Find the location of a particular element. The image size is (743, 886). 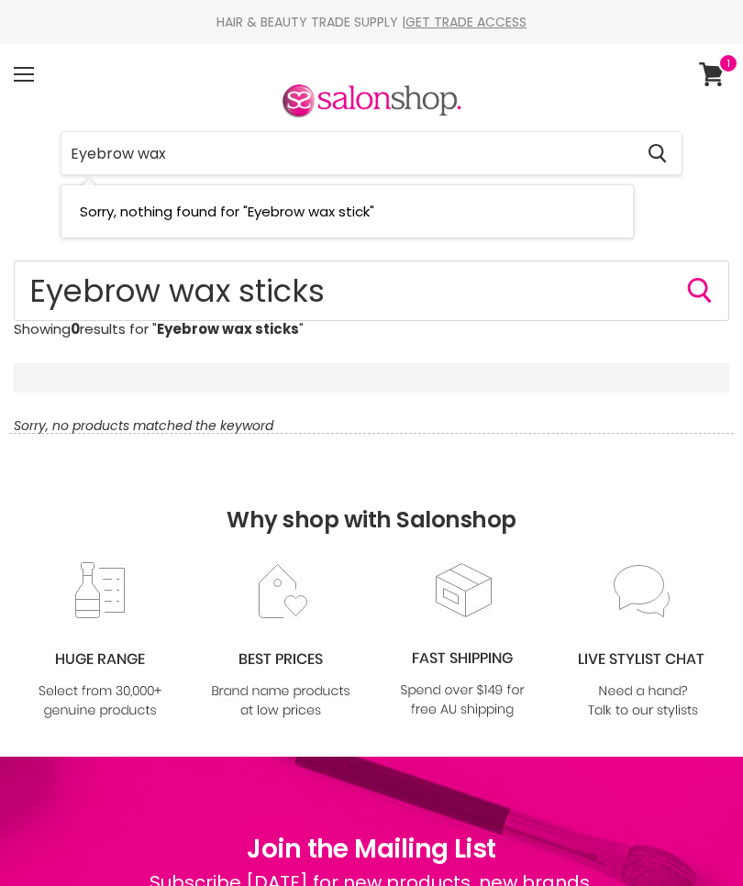

span: Sorry, nothing found for "Eyebrow wax stick" is located at coordinates (226, 211).